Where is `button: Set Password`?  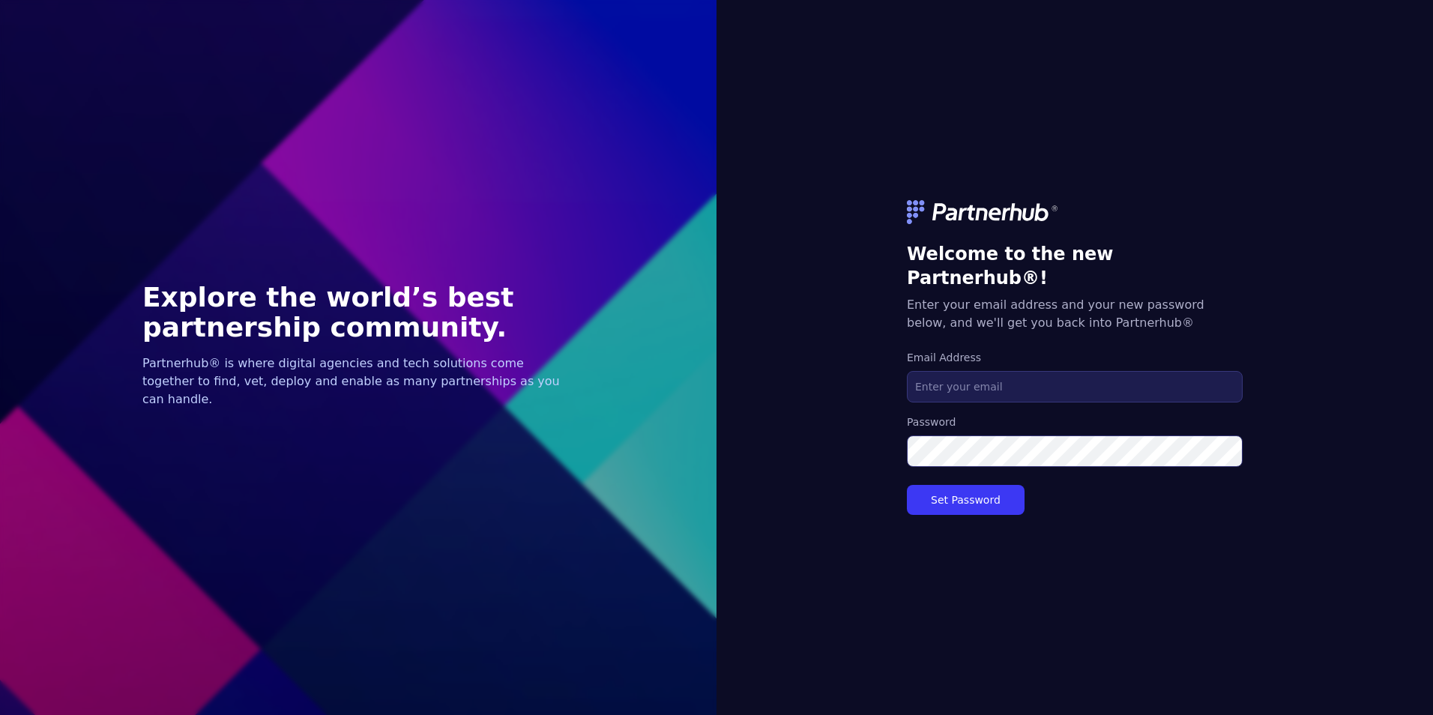 button: Set Password is located at coordinates (966, 500).